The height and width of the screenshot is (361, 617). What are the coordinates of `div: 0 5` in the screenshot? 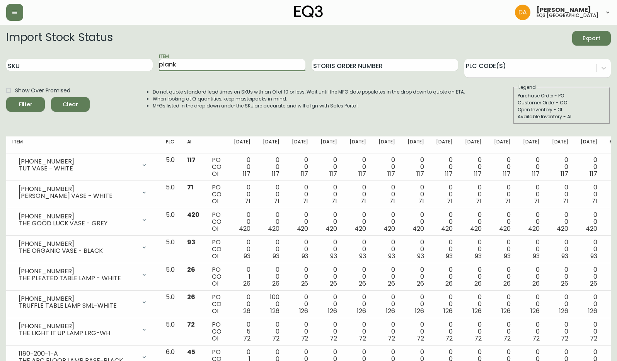 It's located at (242, 332).